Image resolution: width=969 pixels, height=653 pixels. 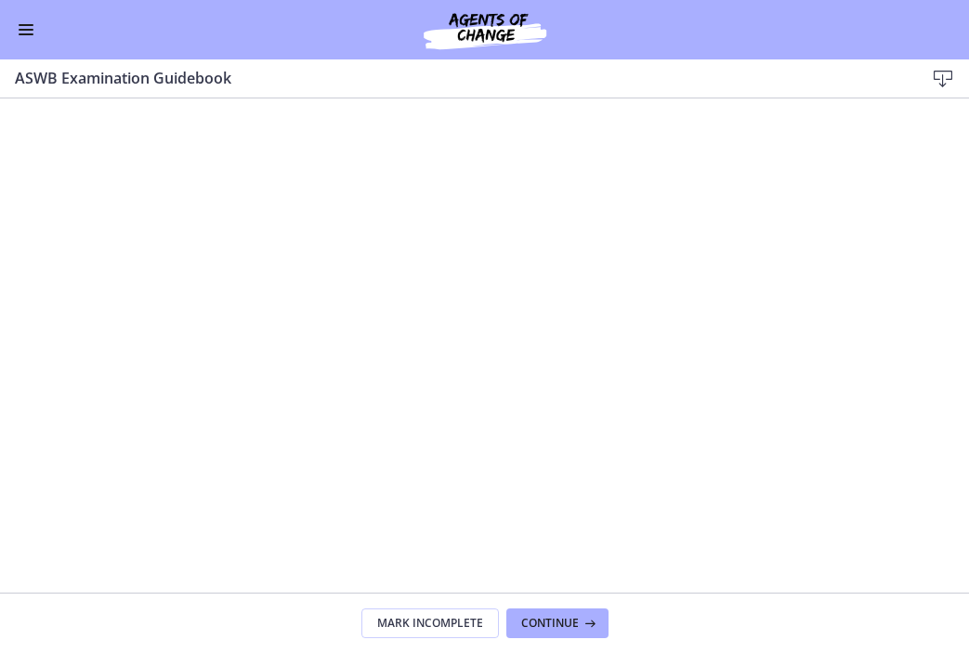 I want to click on h3: ASWB Examination Guidebook, so click(x=455, y=78).